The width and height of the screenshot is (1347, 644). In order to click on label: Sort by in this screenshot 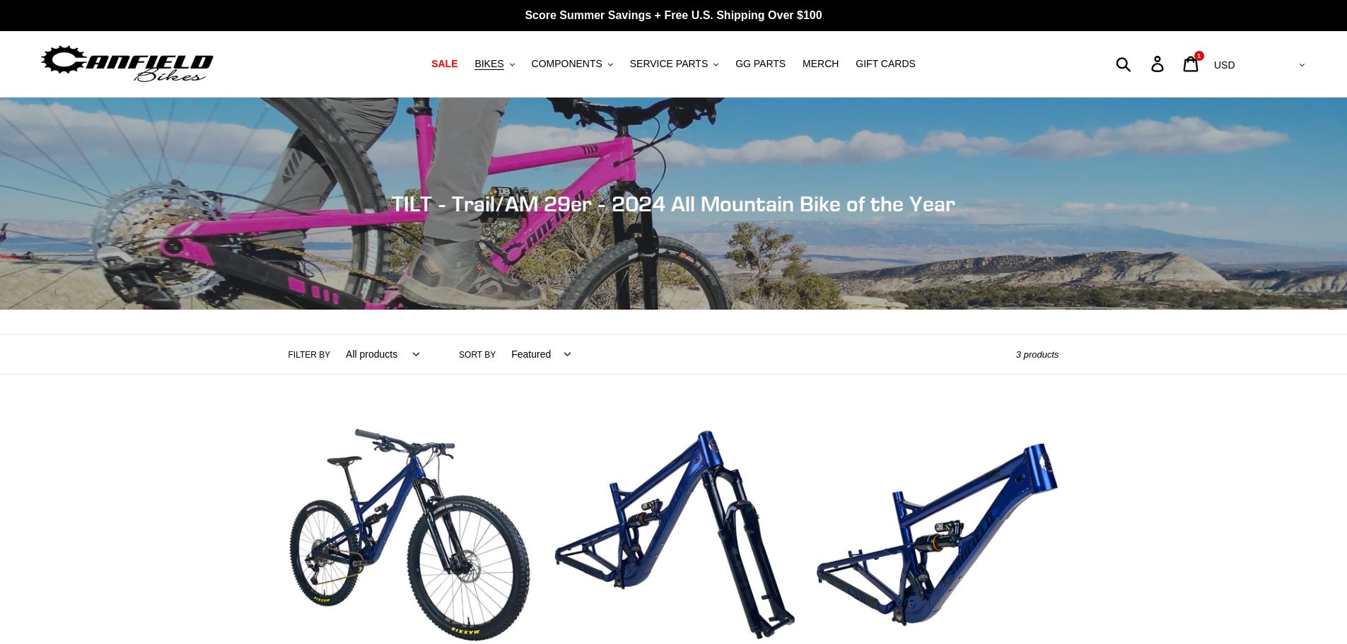, I will do `click(477, 355)`.